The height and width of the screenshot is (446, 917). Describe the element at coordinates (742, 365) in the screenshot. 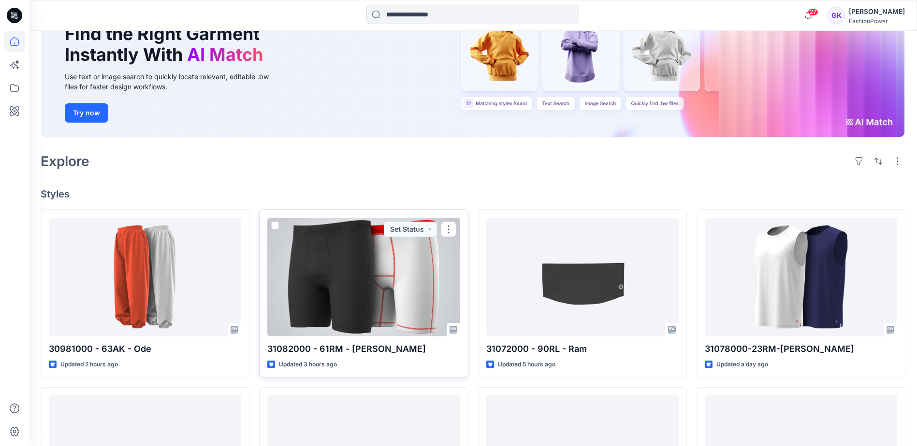

I see `p: Updated a day ago` at that location.